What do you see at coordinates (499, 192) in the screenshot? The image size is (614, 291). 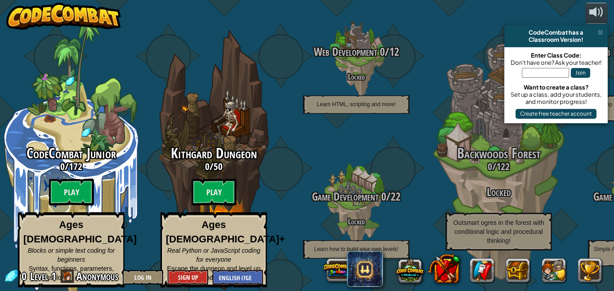 I see `h3: Locked` at bounding box center [499, 192].